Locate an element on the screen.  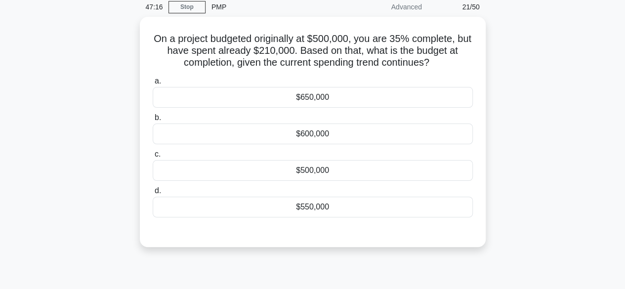
div: $650,000 is located at coordinates (313, 97).